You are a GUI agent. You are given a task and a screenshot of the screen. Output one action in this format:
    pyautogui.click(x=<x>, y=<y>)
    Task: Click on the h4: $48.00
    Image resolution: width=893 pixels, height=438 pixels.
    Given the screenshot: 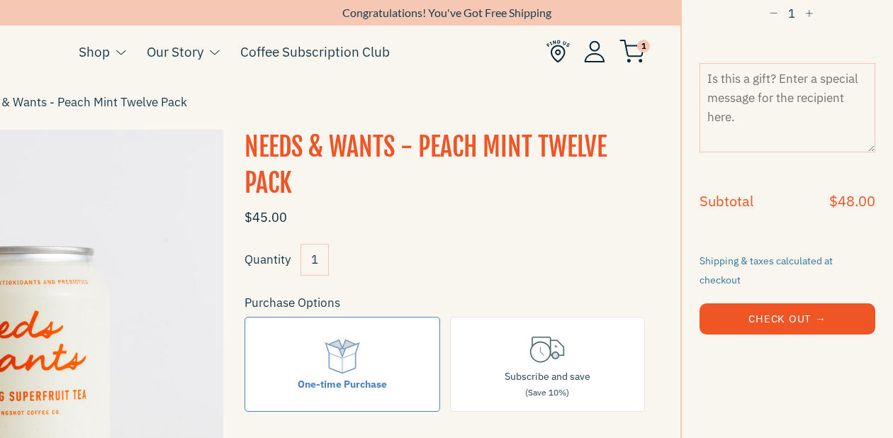 What is the action you would take?
    pyautogui.click(x=852, y=201)
    